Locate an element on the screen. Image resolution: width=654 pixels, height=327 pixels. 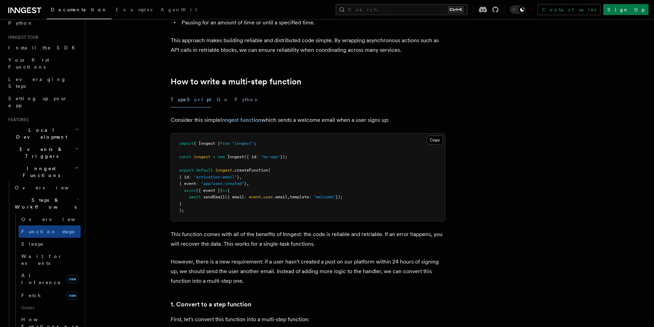
p: This function comes with all of the benefits of Inngest: the code is reliable and retriable. If a... is located at coordinates (308, 239).